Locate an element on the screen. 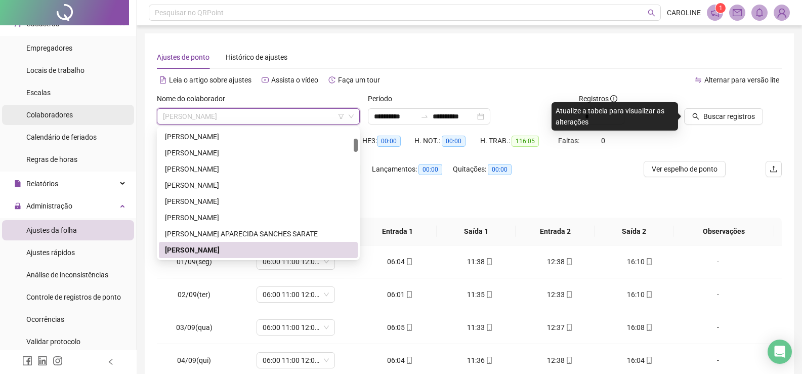 Image resolution: width=802 pixels, height=374 pixels. div: Open Intercom Messenger is located at coordinates (780, 352).